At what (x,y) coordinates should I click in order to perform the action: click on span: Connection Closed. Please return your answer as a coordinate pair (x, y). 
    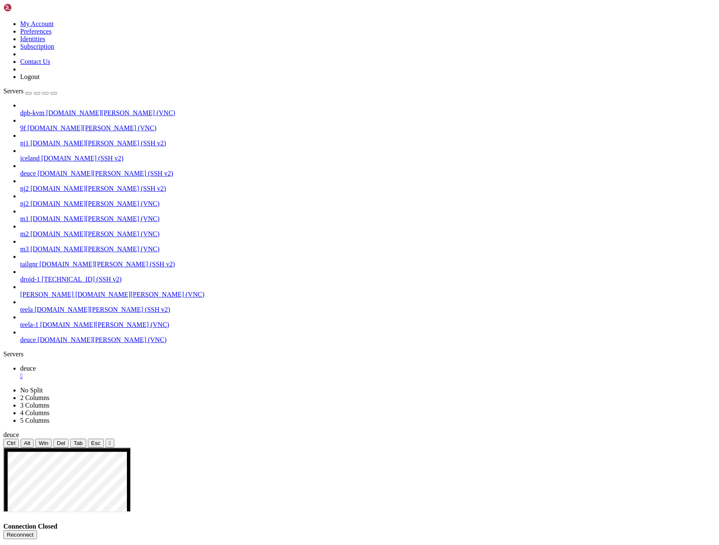
    Looking at the image, I should click on (30, 526).